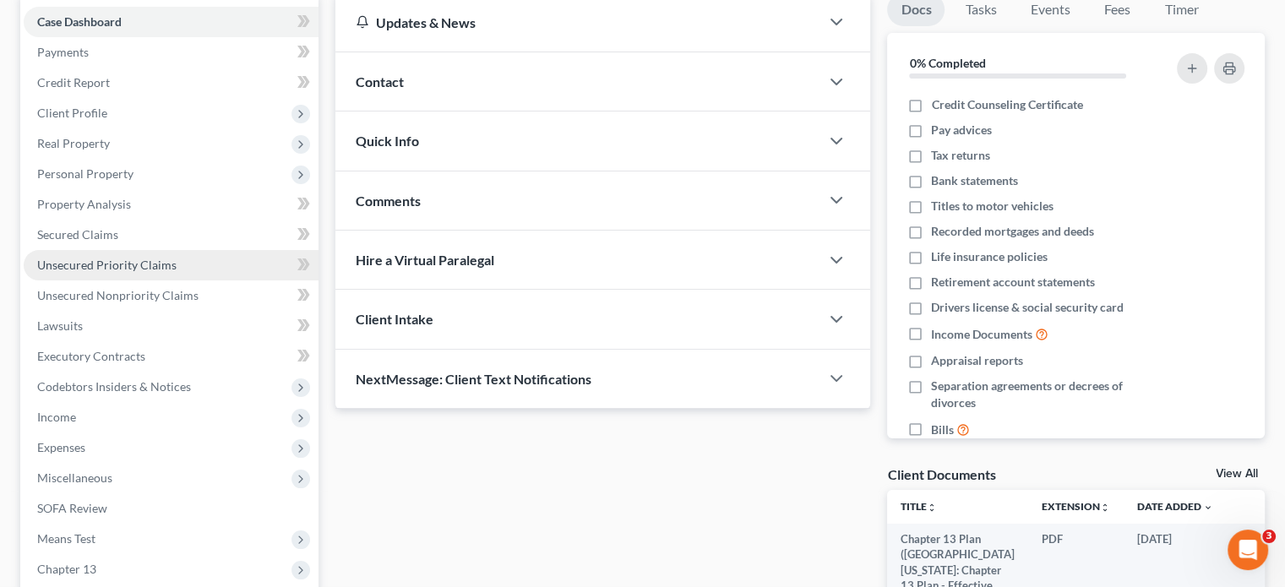  What do you see at coordinates (85, 173) in the screenshot?
I see `span: Personal Property` at bounding box center [85, 173].